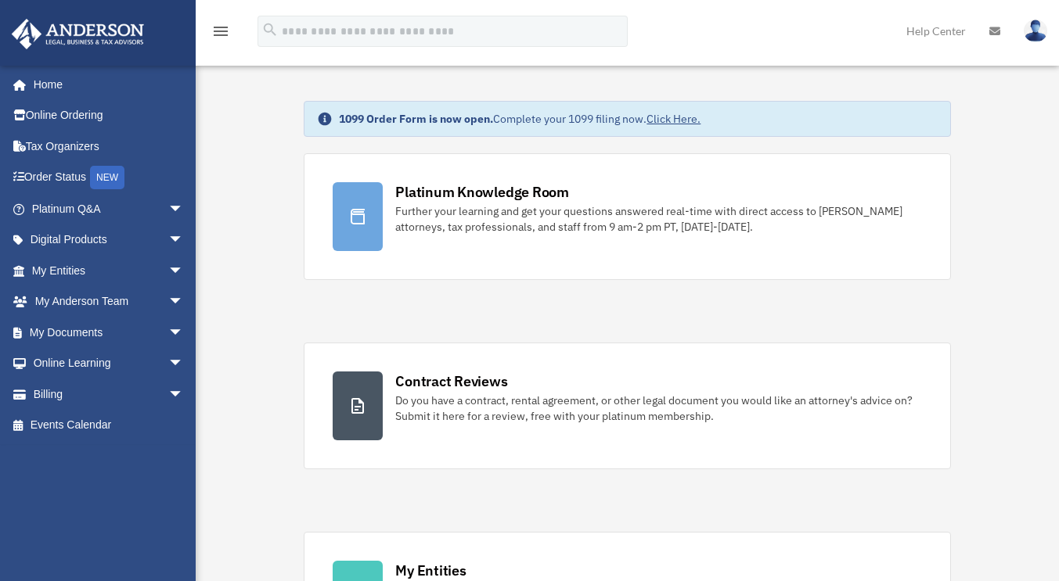 This screenshot has width=1059, height=581. What do you see at coordinates (109, 333) in the screenshot?
I see `a: My Documentsarrow_drop_down` at bounding box center [109, 333].